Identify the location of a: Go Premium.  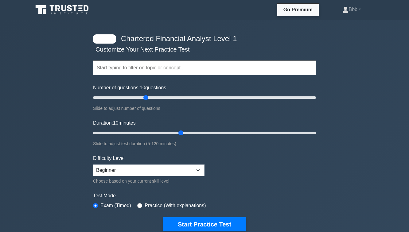
(298, 10).